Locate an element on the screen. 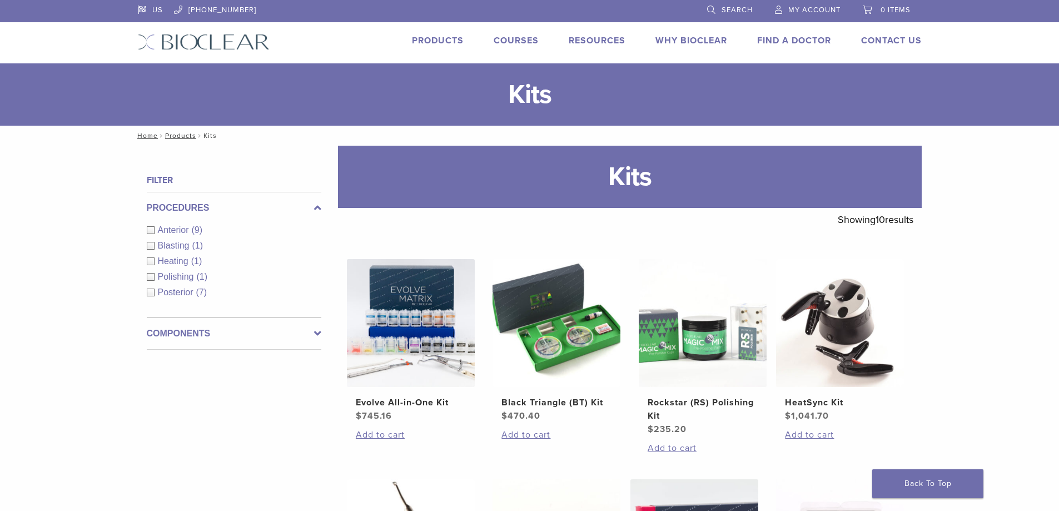  a: Back To Top is located at coordinates (928, 484).